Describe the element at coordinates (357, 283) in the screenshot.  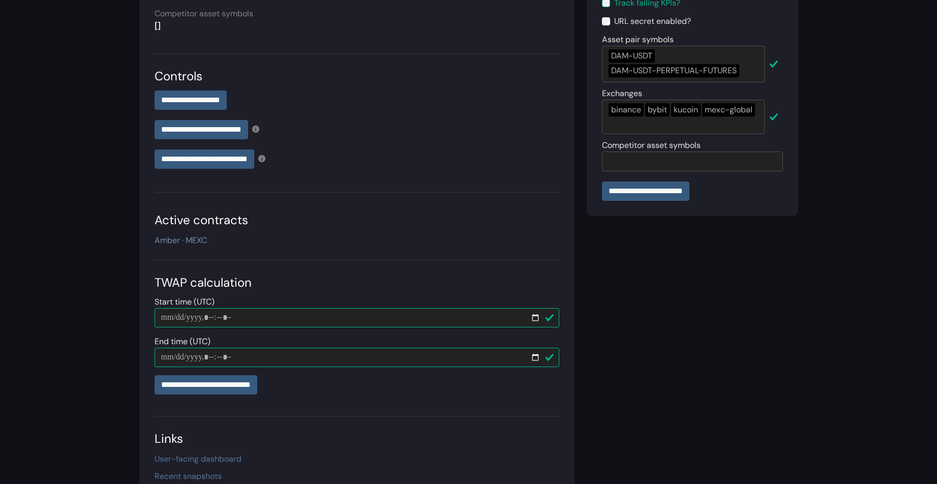
I see `div: TWAP calculation` at that location.